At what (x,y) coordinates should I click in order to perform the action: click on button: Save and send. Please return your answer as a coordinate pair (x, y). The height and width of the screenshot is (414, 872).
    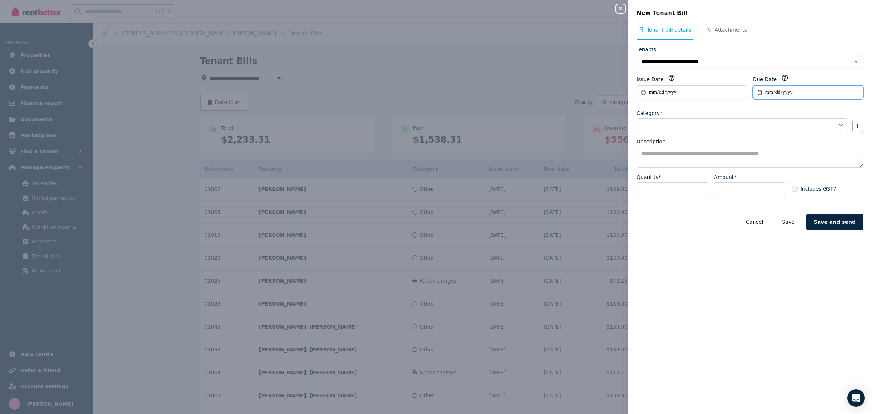
    Looking at the image, I should click on (835, 222).